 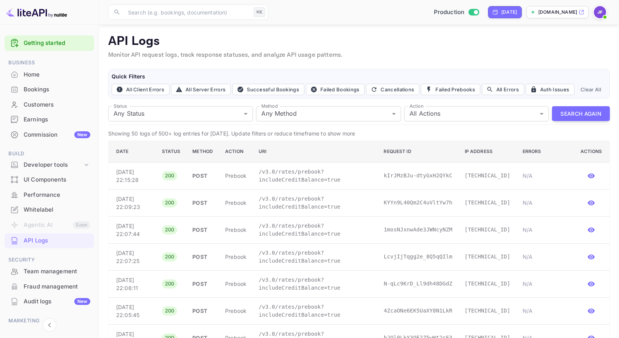 I want to click on div: Audit logs, so click(x=57, y=302).